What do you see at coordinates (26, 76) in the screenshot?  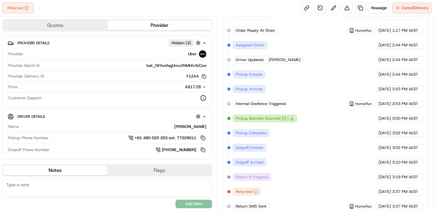 I see `span: Provider Delivery ID` at bounding box center [26, 76].